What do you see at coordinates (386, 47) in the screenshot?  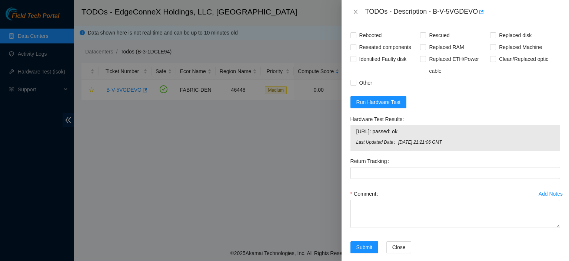 I see `span: Reseated components` at bounding box center [386, 47].